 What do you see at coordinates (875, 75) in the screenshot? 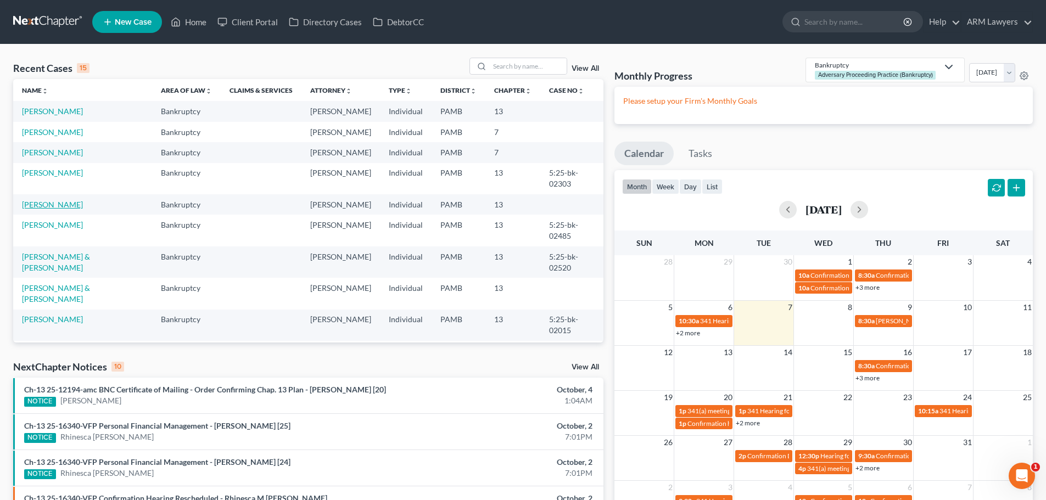
I see `div: Adversary Proceeding Practice (Bankruptcy)` at bounding box center [875, 75].